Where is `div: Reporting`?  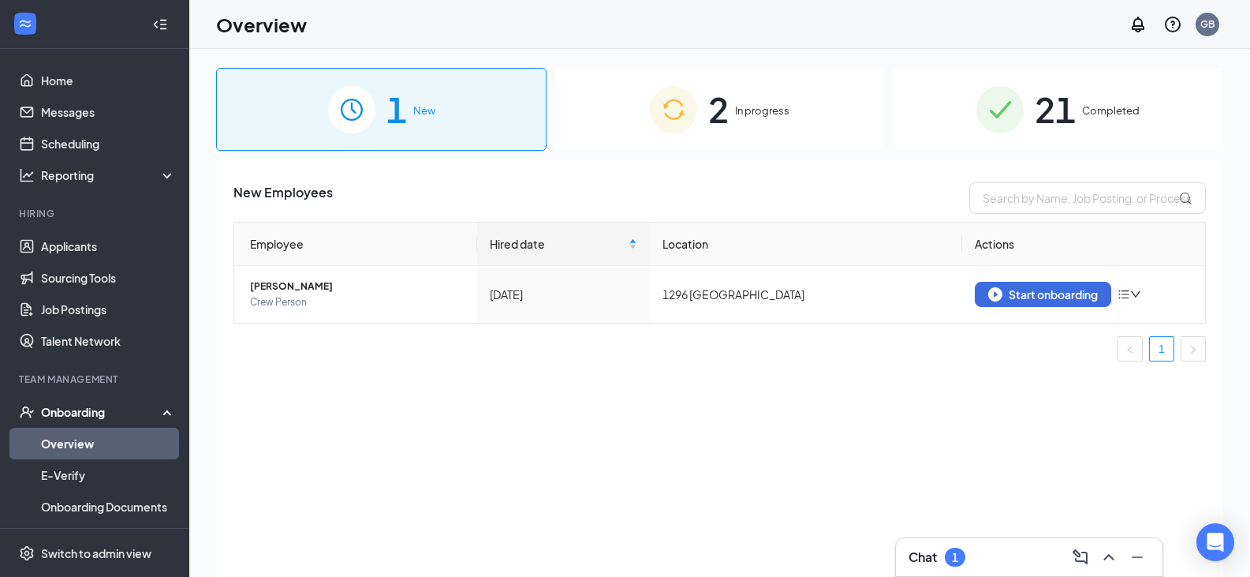 div: Reporting is located at coordinates (109, 175).